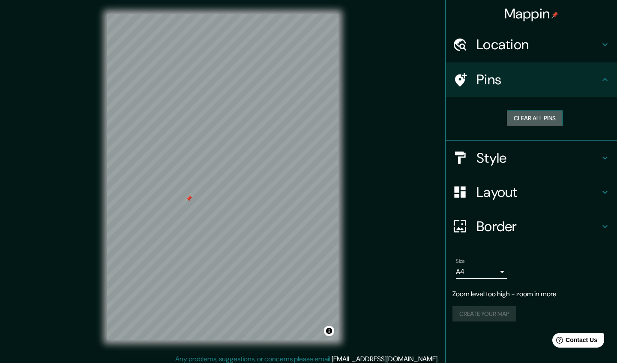 This screenshot has width=617, height=363. Describe the element at coordinates (460, 261) in the screenshot. I see `label: Size` at that location.